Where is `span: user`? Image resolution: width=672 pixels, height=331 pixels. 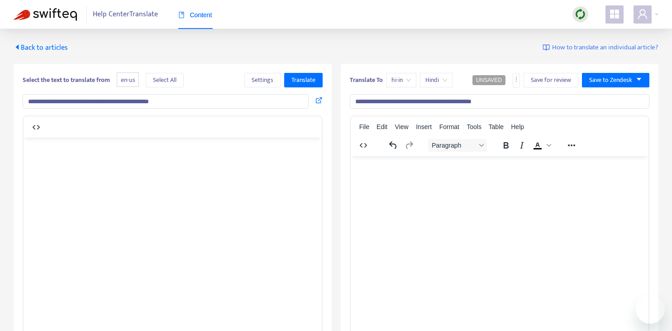
span: user is located at coordinates (643, 14).